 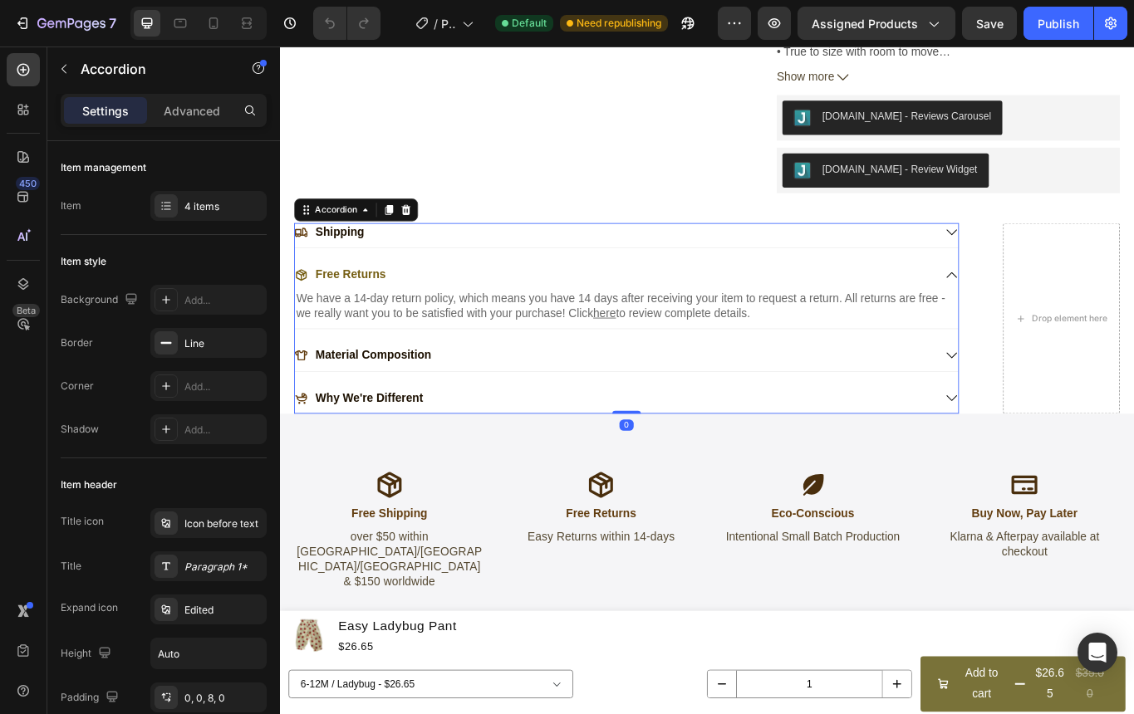 What do you see at coordinates (989, 23) in the screenshot?
I see `span: Save` at bounding box center [989, 23].